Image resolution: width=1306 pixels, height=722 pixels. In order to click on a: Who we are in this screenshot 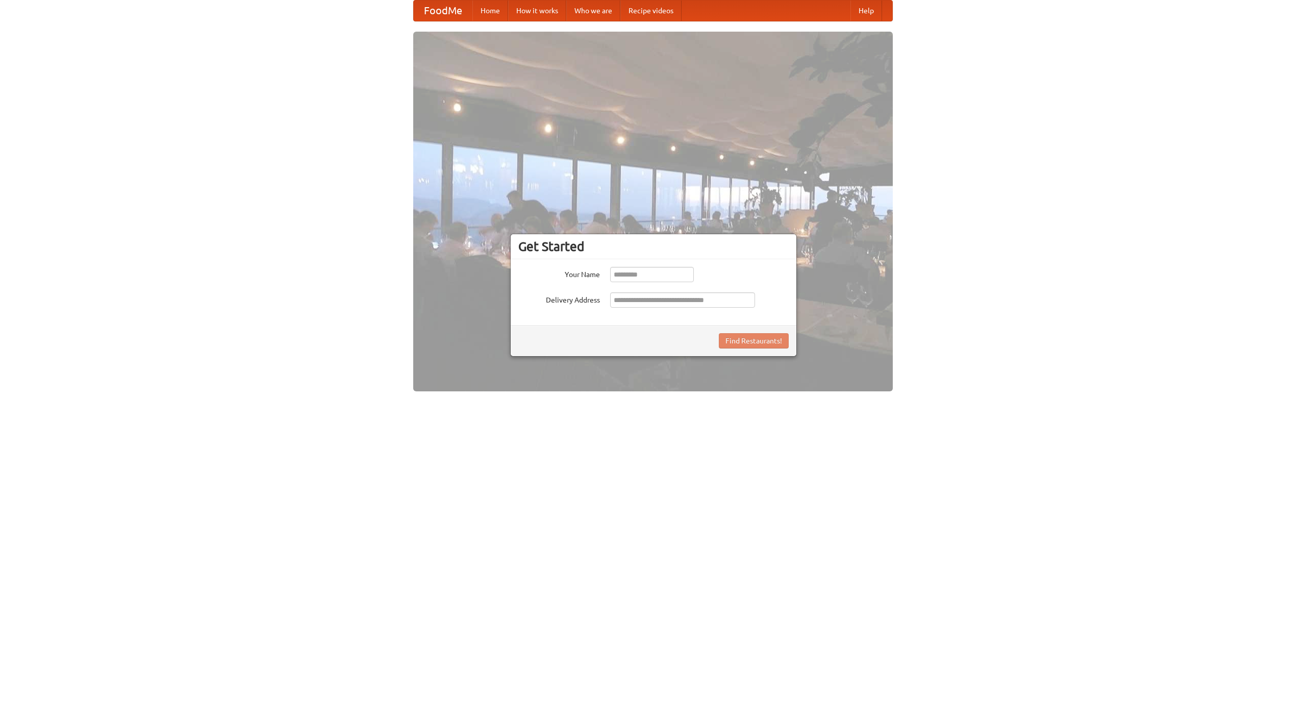, I will do `click(593, 11)`.